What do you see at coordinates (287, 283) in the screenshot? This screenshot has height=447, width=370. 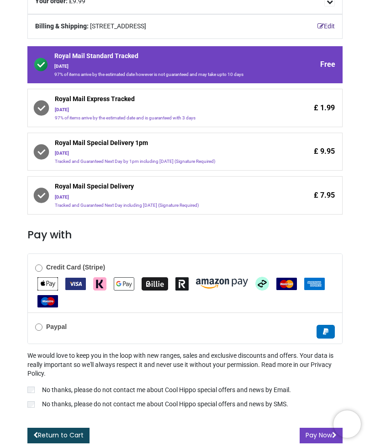 I see `span: MasterCard` at bounding box center [287, 283].